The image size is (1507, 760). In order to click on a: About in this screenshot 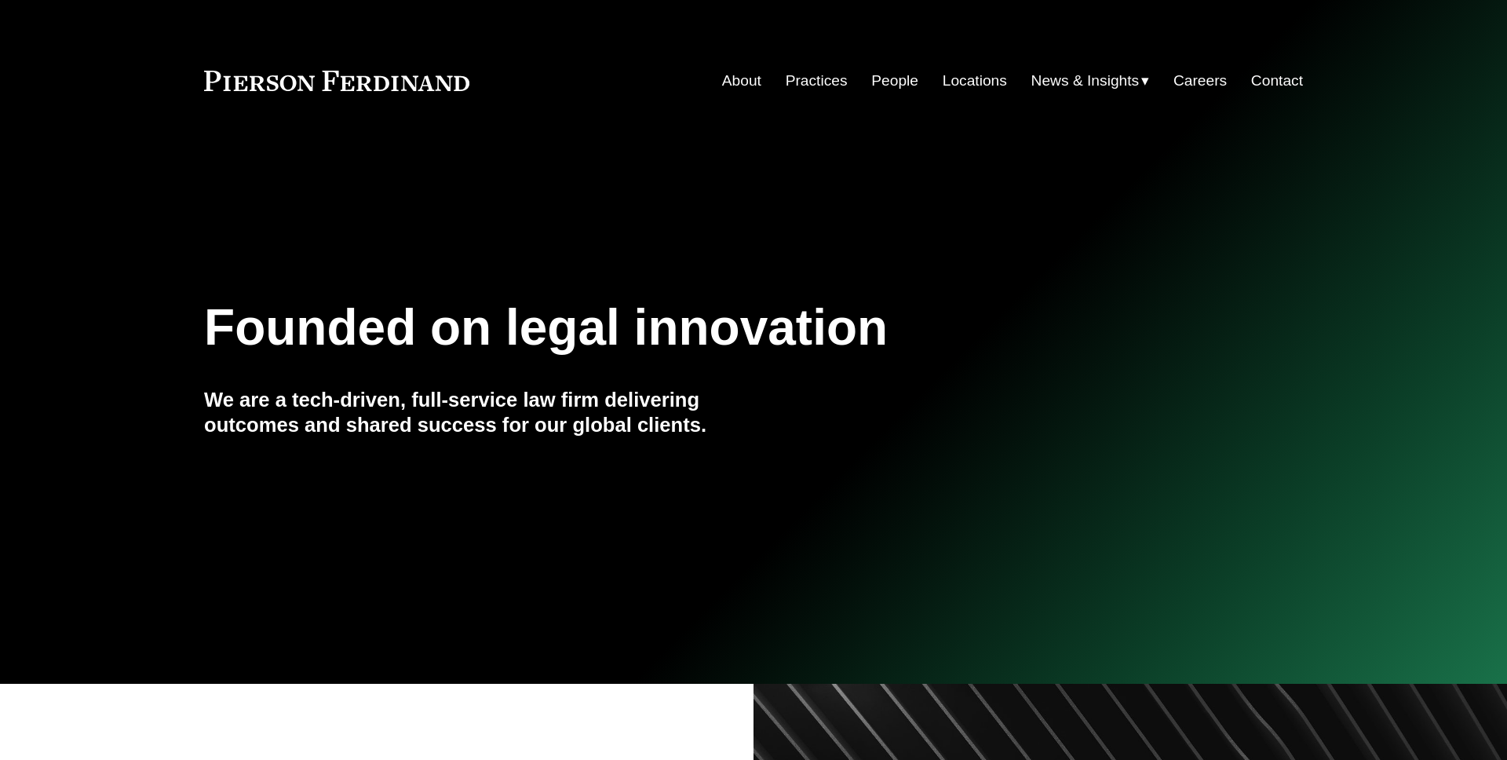, I will do `click(742, 81)`.